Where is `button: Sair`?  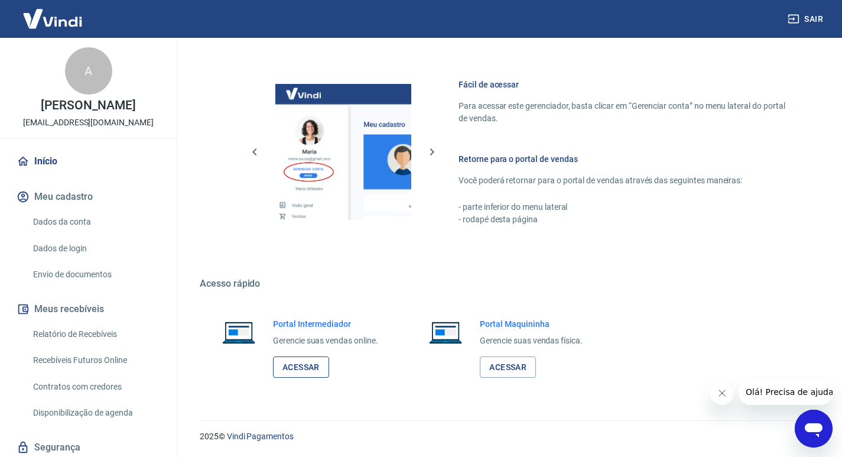
button: Sair is located at coordinates (807, 19).